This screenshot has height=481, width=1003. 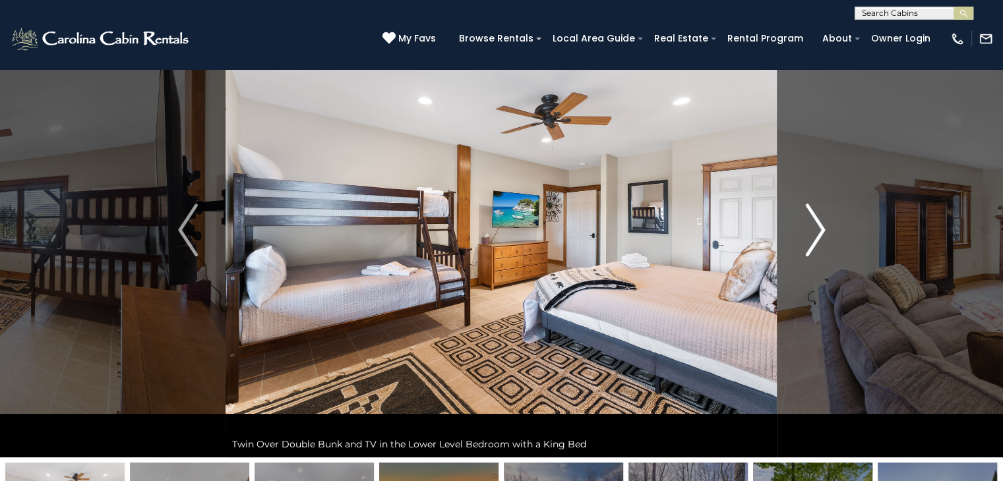 I want to click on a: Browse Rentals, so click(x=496, y=38).